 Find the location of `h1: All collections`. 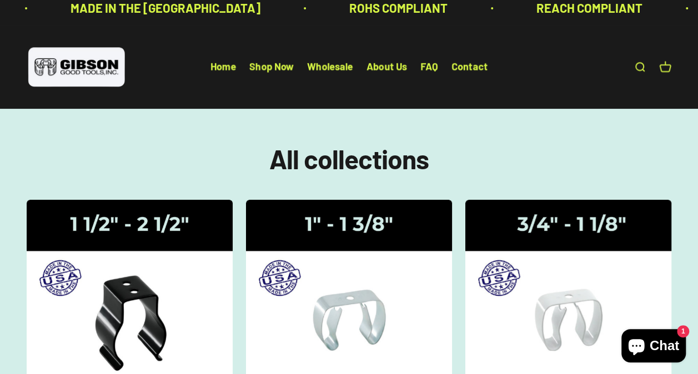

h1: All collections is located at coordinates (349, 159).